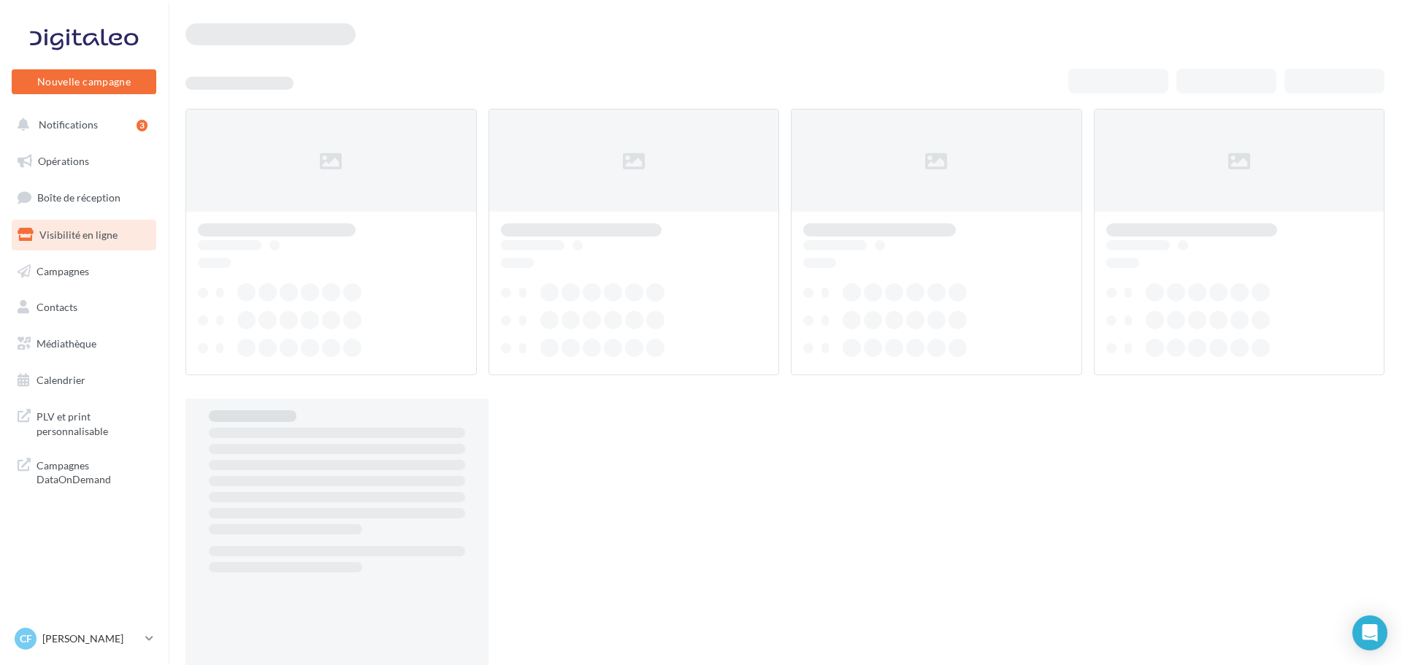 This screenshot has width=1402, height=665. Describe the element at coordinates (61, 380) in the screenshot. I see `span: Calendrier` at that location.